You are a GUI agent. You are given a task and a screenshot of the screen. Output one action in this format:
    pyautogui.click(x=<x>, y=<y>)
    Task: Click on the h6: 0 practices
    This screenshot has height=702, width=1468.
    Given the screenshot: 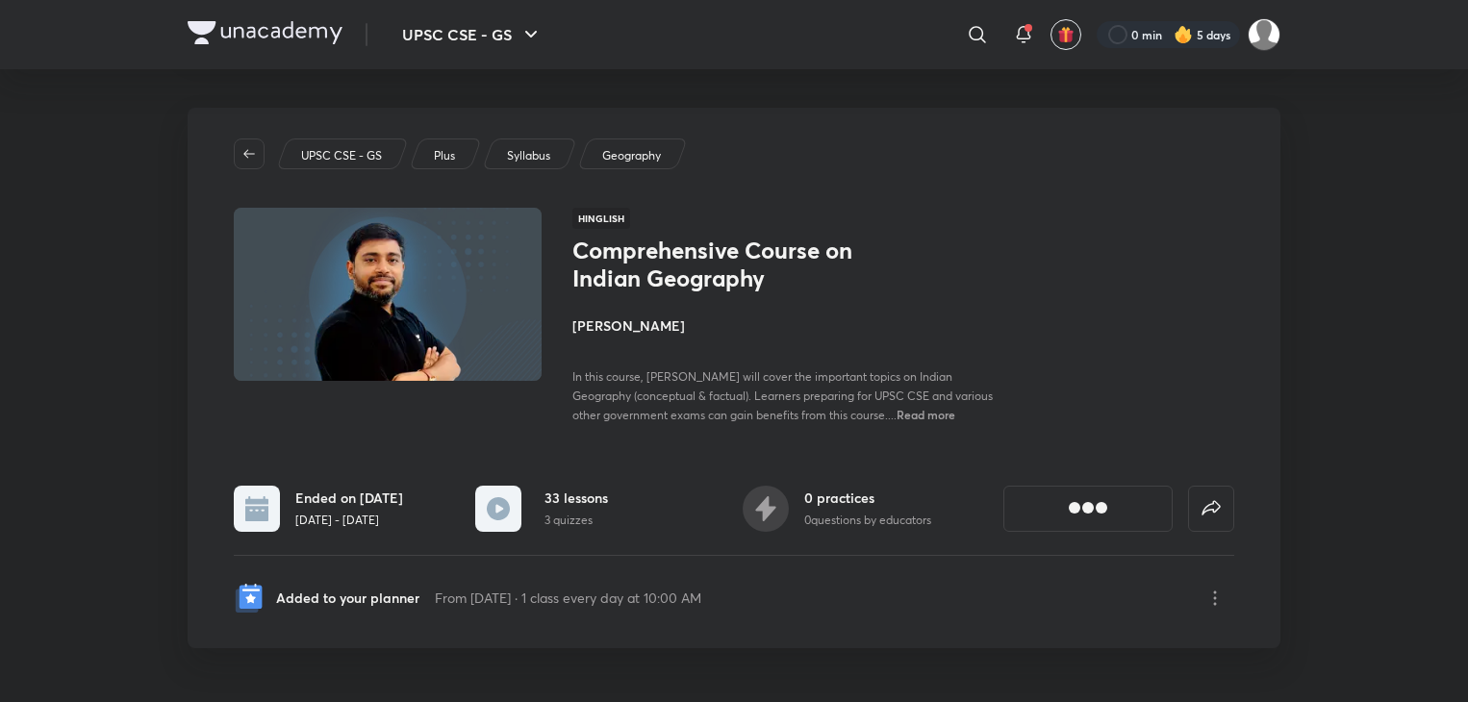 What is the action you would take?
    pyautogui.click(x=868, y=497)
    